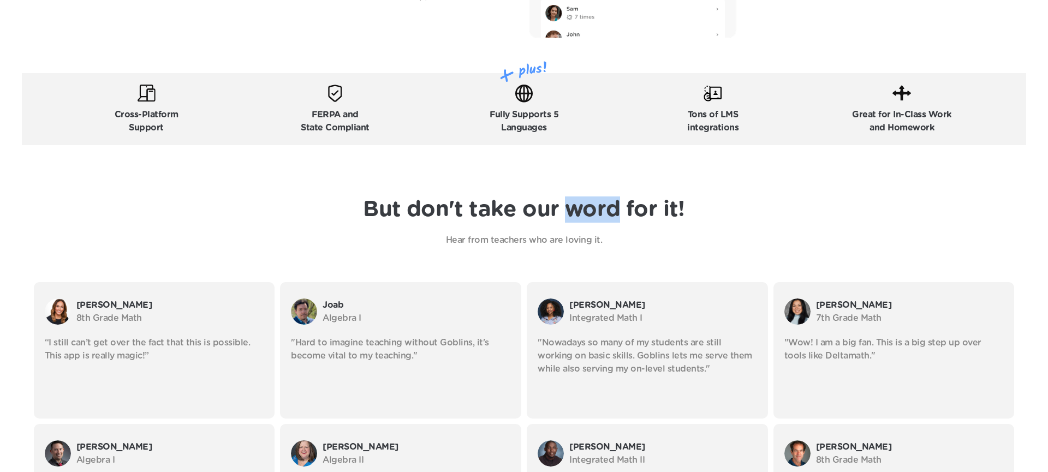 The width and height of the screenshot is (1048, 472). Describe the element at coordinates (524, 240) in the screenshot. I see `p: Hear from teachers who are loving it.` at that location.